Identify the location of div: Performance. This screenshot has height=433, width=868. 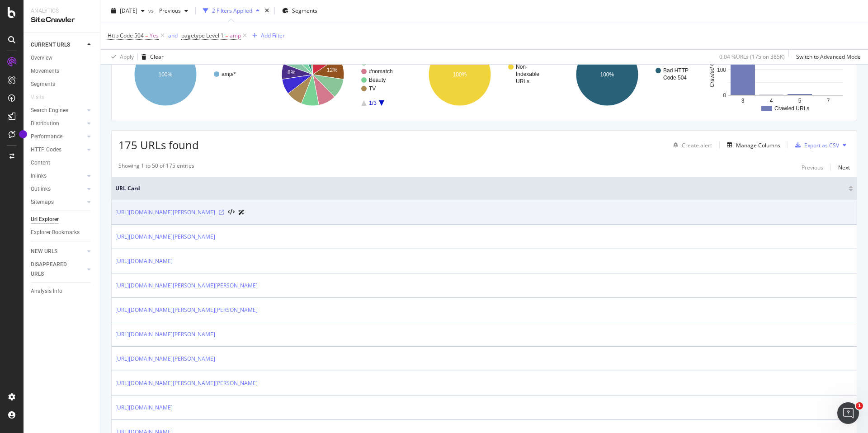
(47, 137).